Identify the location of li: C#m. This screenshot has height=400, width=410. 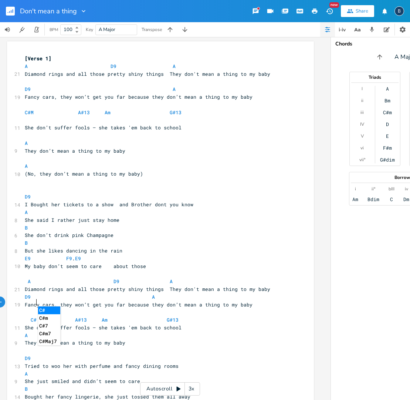
(49, 318).